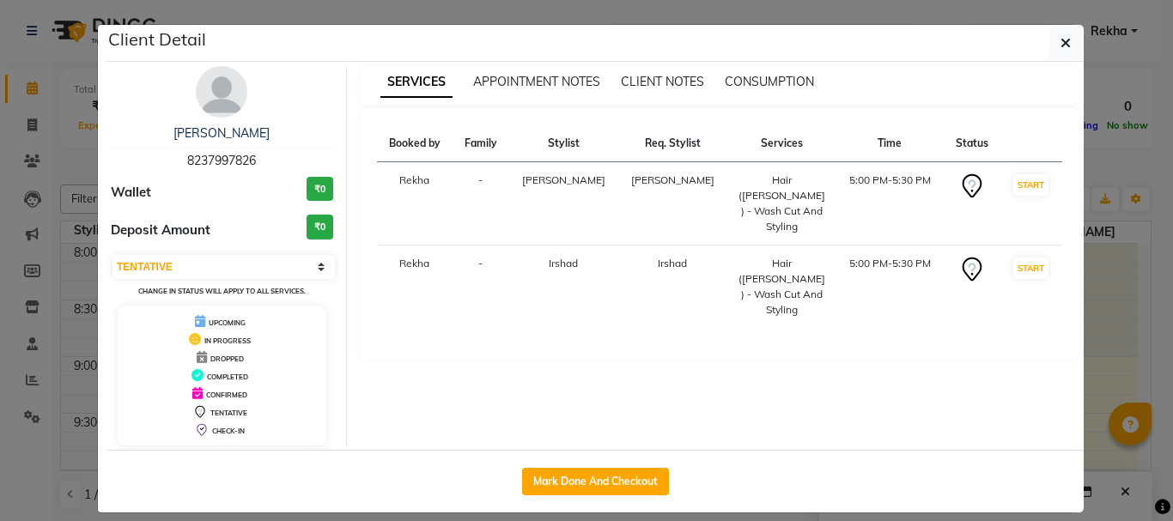 This screenshot has height=521, width=1173. What do you see at coordinates (227, 395) in the screenshot?
I see `span: CONFIRMED` at bounding box center [227, 395].